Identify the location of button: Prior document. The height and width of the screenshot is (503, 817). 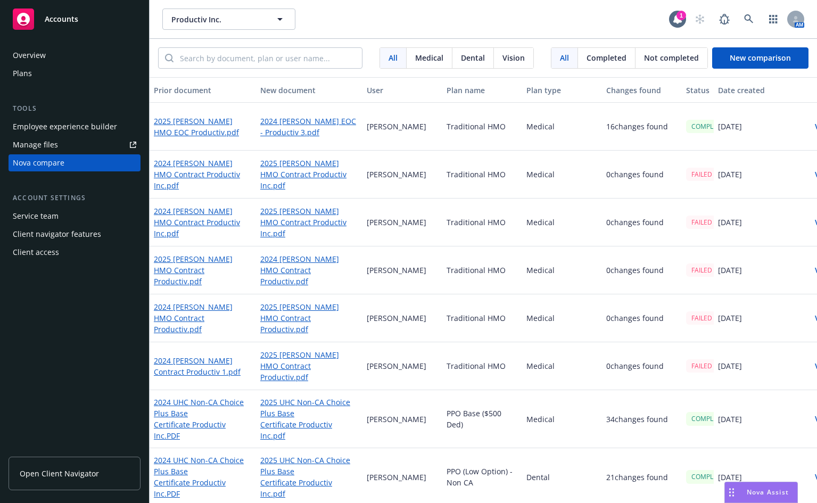
(203, 90).